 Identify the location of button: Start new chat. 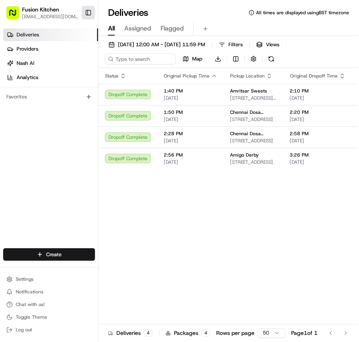
(139, 83).